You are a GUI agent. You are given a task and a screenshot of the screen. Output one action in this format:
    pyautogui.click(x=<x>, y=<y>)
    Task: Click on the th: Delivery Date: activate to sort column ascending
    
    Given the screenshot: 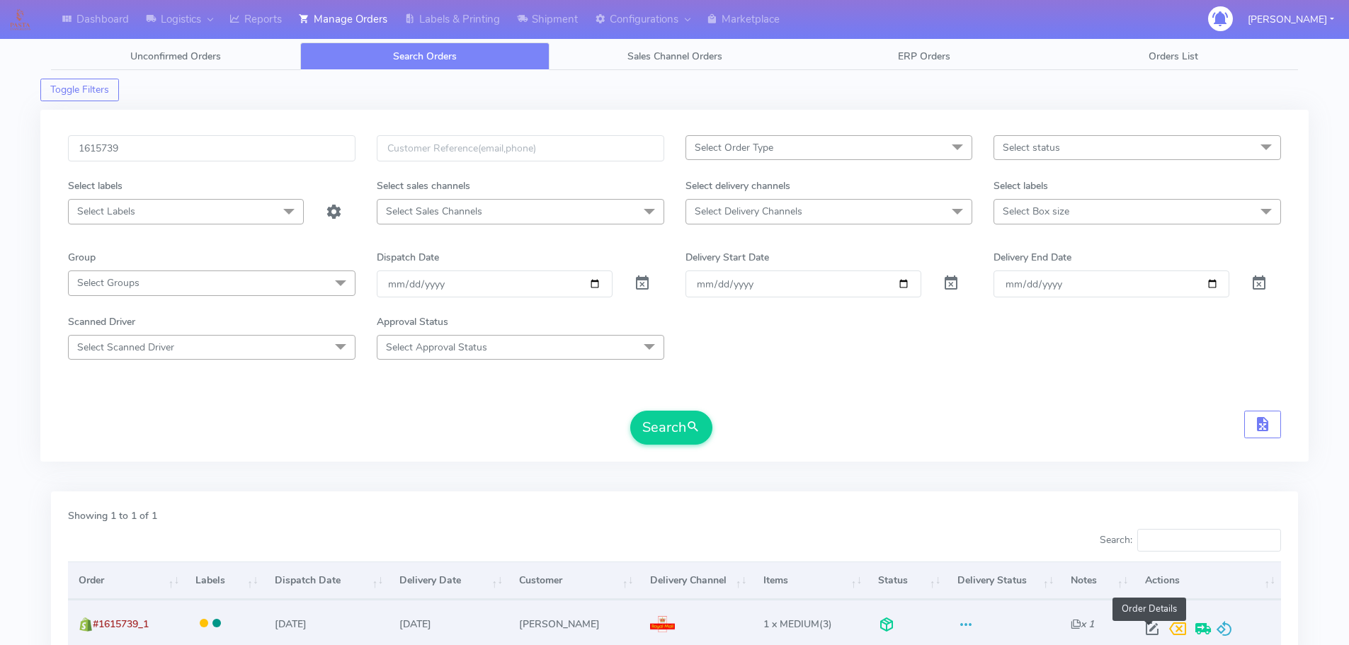 What is the action you would take?
    pyautogui.click(x=448, y=581)
    